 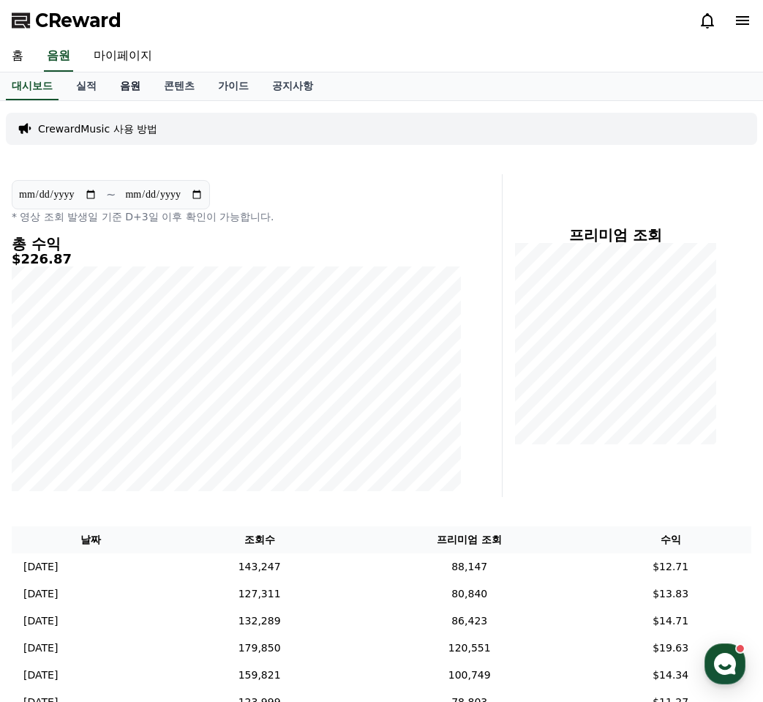 What do you see at coordinates (50, 492) in the screenshot?
I see `span: 홈` at bounding box center [50, 492].